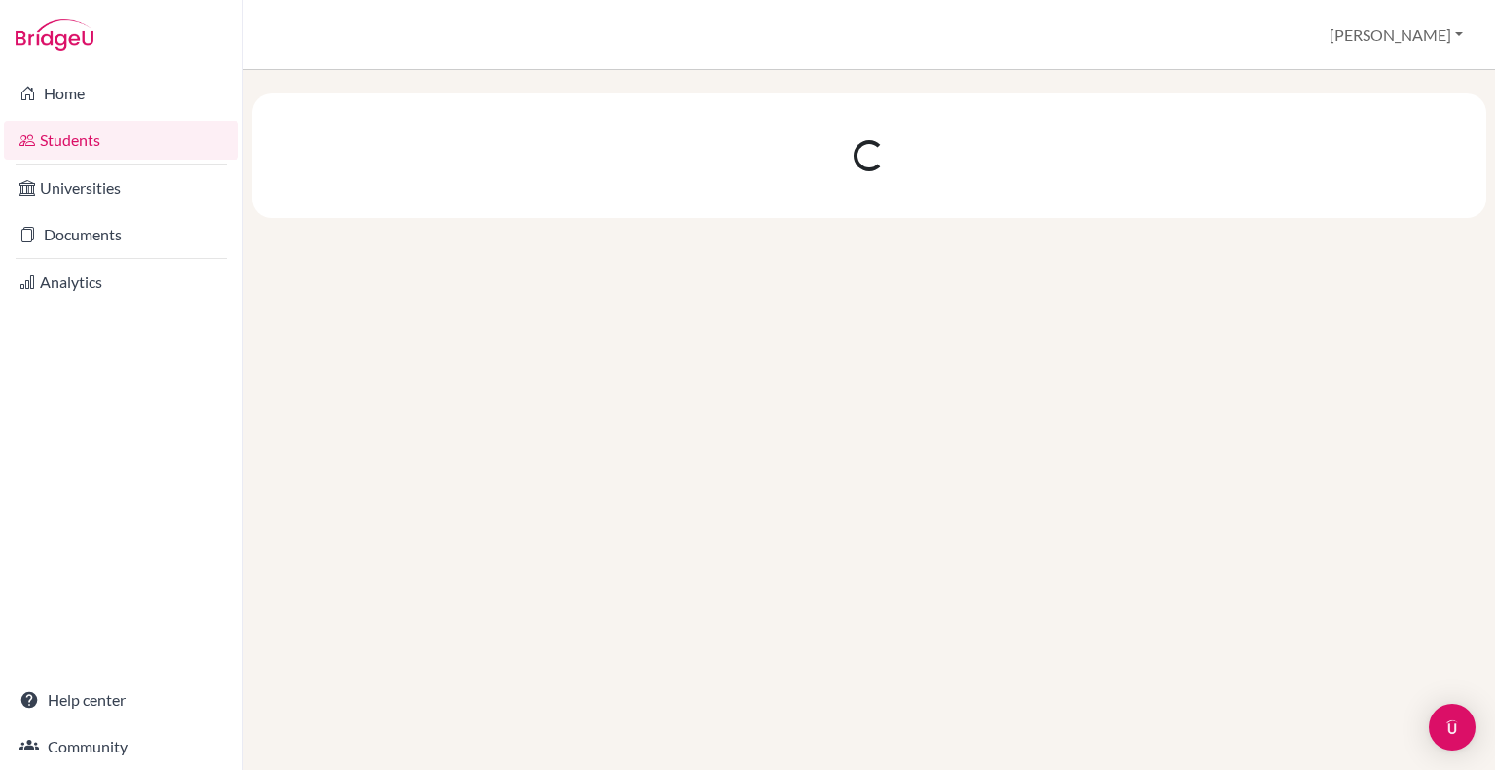 The height and width of the screenshot is (770, 1495). Describe the element at coordinates (55, 35) in the screenshot. I see `img: Bridge-U` at that location.